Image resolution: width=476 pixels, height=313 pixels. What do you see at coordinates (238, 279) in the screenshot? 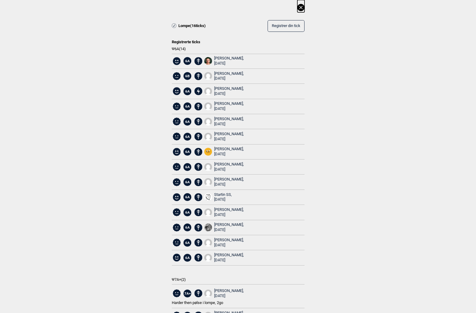
I see `span: Ψ 7A+ ( 2 )` at bounding box center [238, 279].